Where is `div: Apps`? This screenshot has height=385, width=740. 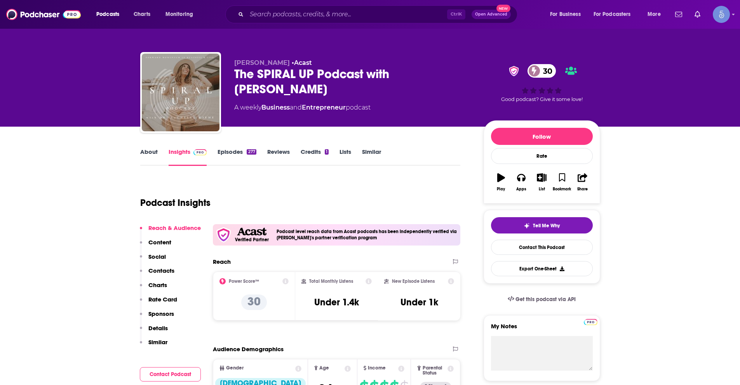 div: Apps is located at coordinates (521, 189).